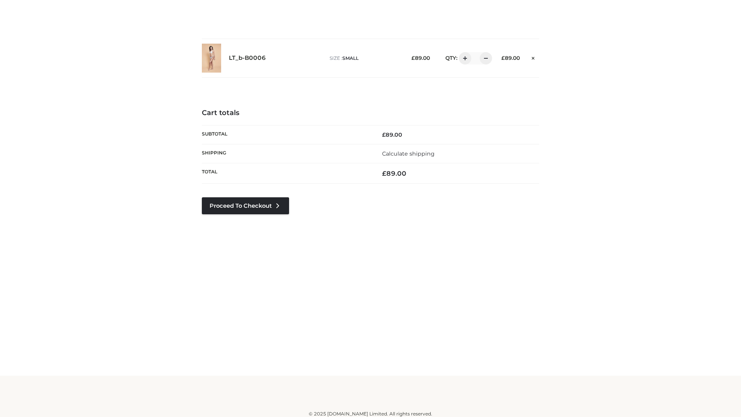  Describe the element at coordinates (408, 154) in the screenshot. I see `a: Calculate shipping` at that location.